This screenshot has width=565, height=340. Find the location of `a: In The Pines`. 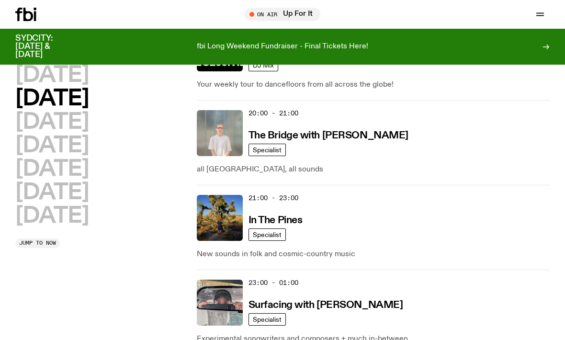

a: In The Pines is located at coordinates (275, 219).